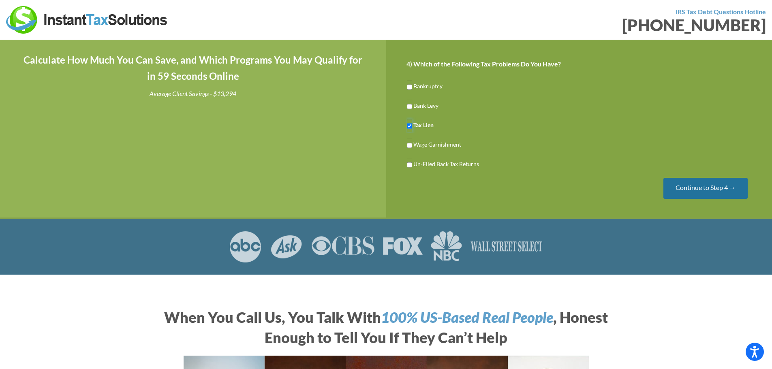  I want to click on img: ABC, so click(245, 247).